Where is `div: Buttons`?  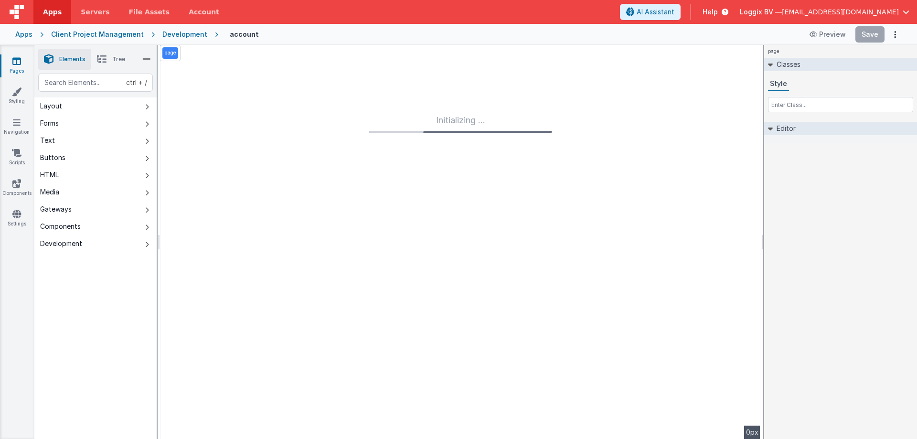 div: Buttons is located at coordinates (53, 158).